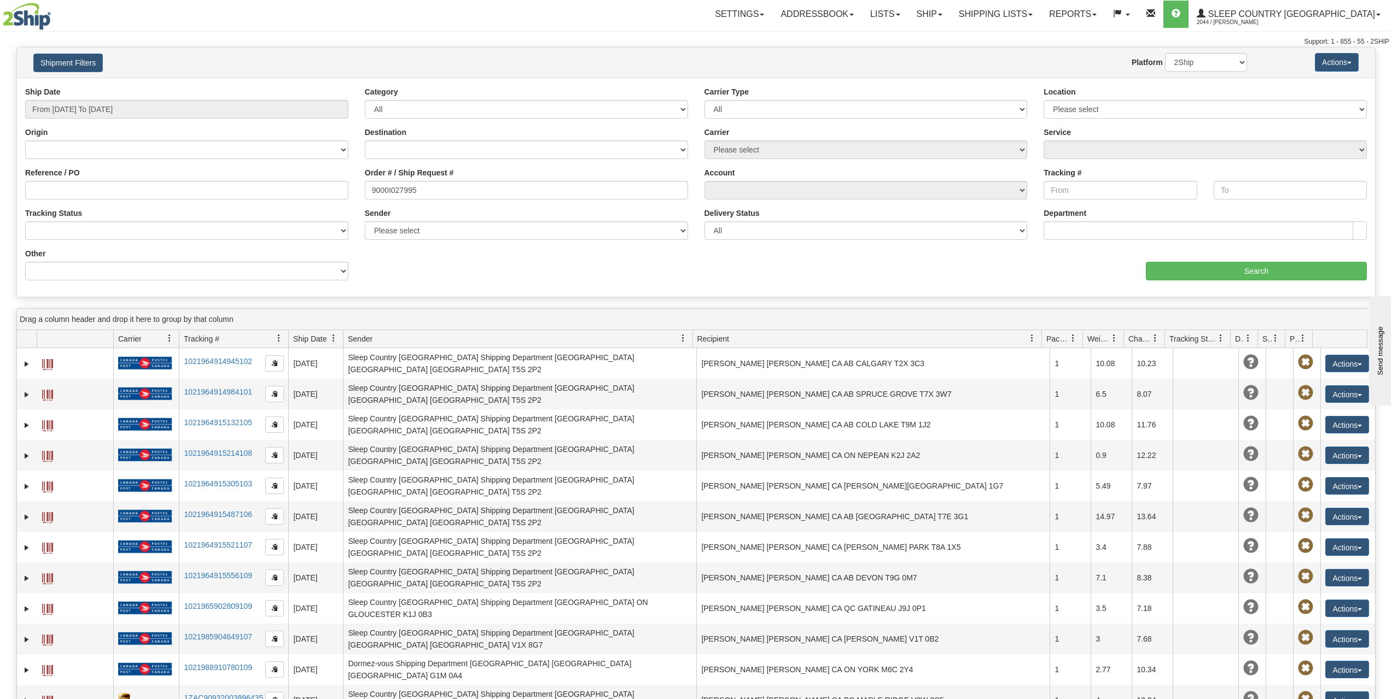 The width and height of the screenshot is (1392, 699). What do you see at coordinates (1220, 338) in the screenshot?
I see `a: Tracking Status filter column settings` at bounding box center [1220, 338].